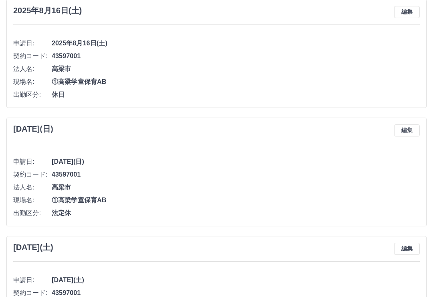 This screenshot has height=297, width=433. I want to click on span: 2025年8月16日(土), so click(236, 44).